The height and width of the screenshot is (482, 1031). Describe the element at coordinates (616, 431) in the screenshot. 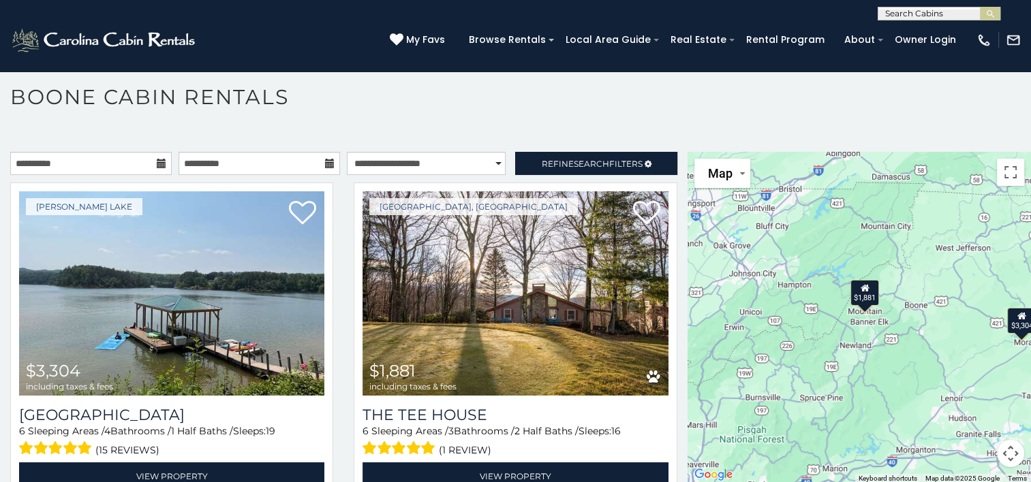

I see `span: 16` at that location.